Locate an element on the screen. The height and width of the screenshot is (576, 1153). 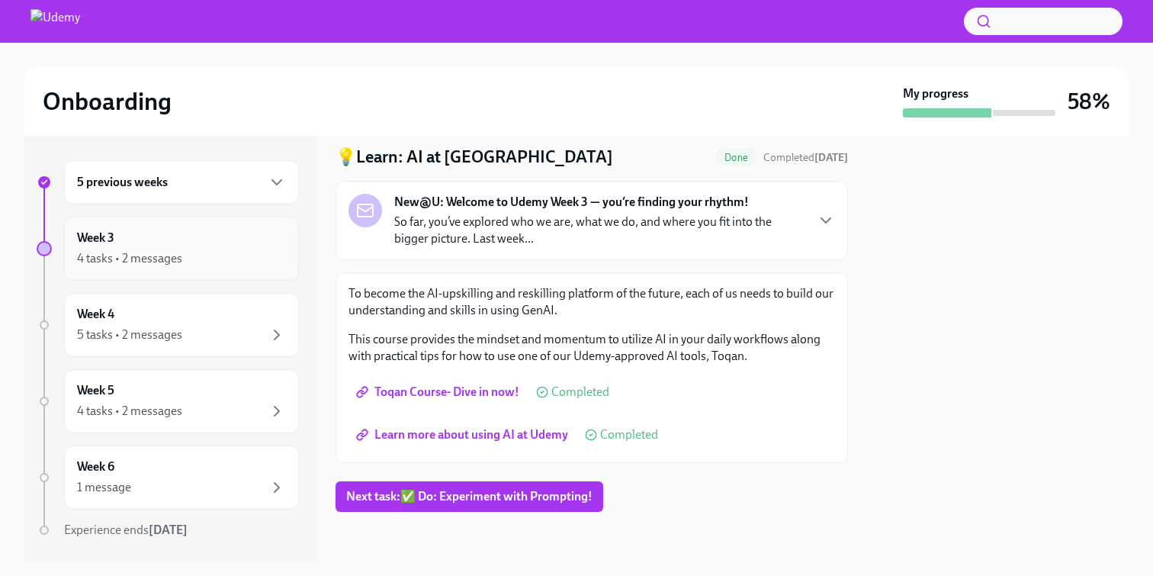
a: Week 45 tasks • 2 messages is located at coordinates (168, 325).